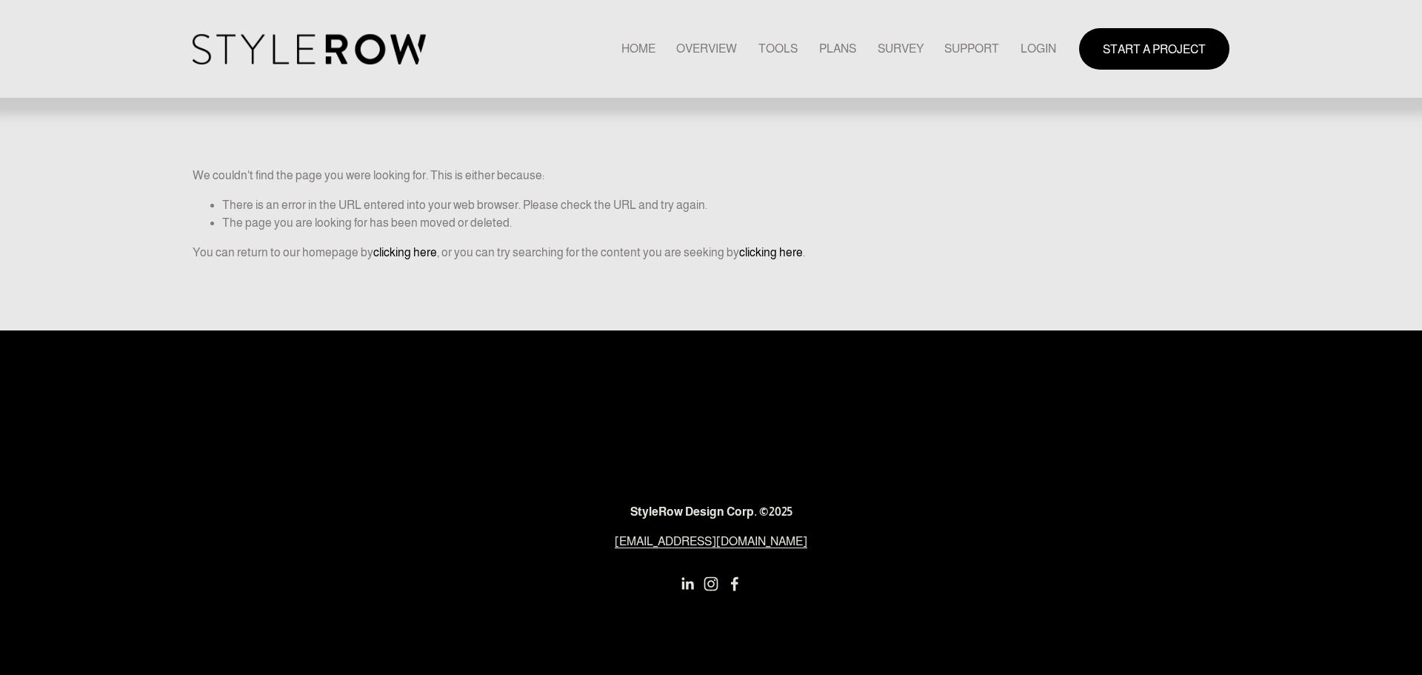 Image resolution: width=1422 pixels, height=675 pixels. Describe the element at coordinates (711, 253) in the screenshot. I see `p: You can return to our homepage by , or you can try searching for the content you are seeking by .` at that location.